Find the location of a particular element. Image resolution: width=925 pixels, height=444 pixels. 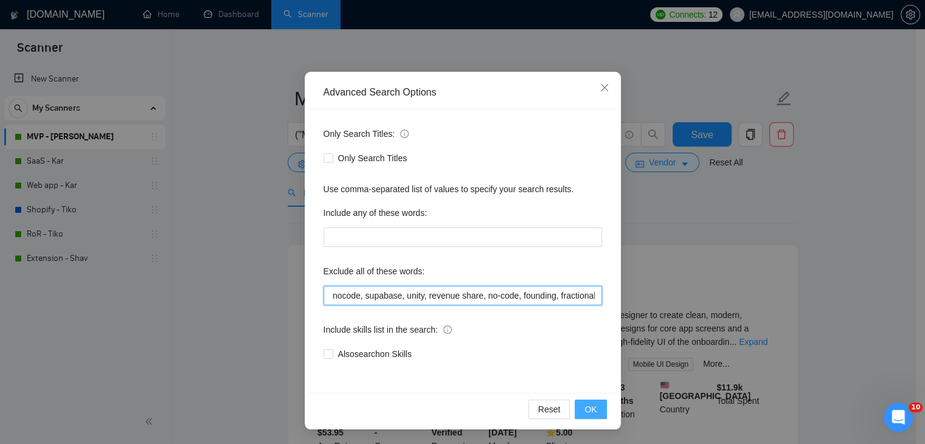

button: OK is located at coordinates (591, 409).